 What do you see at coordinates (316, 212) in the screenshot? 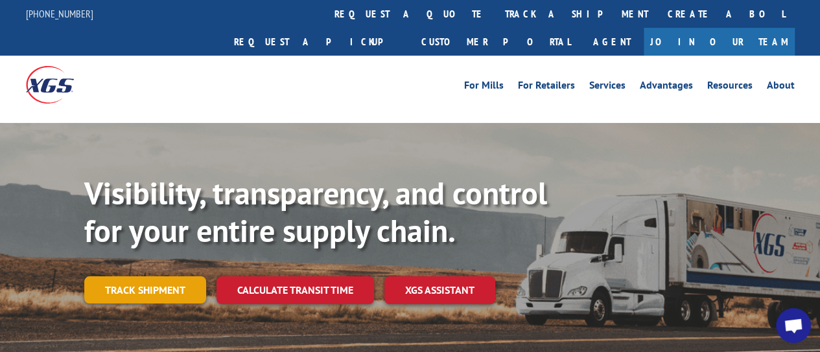
I see `b: Visibility, transparency, and control for your entire supply chain.` at bounding box center [316, 212].